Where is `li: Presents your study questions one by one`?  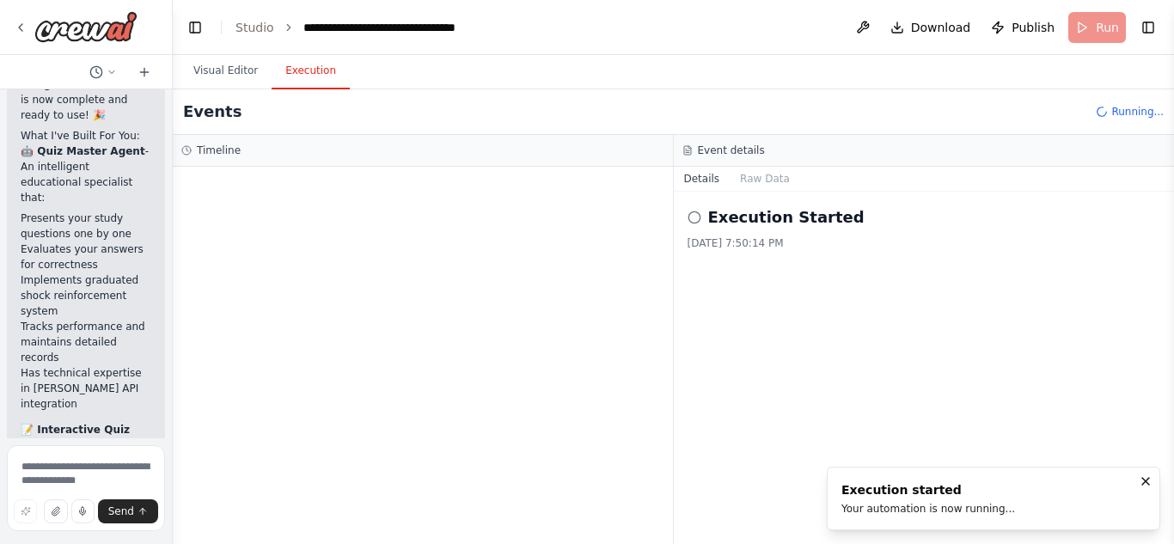
li: Presents your study questions one by one is located at coordinates (86, 226).